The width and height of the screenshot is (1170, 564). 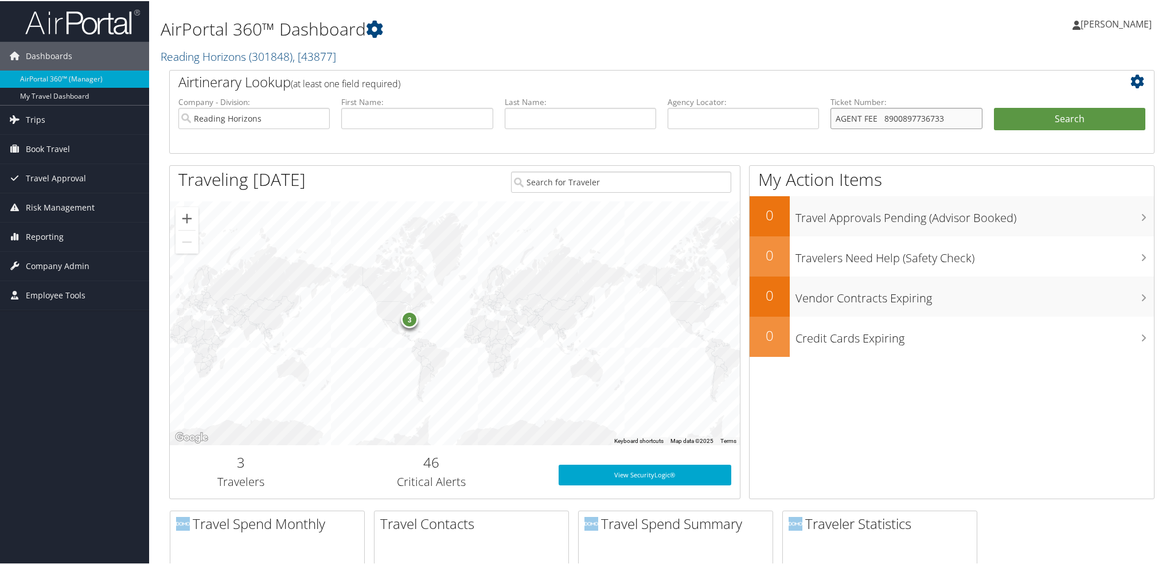 I want to click on h2: 46, so click(x=431, y=461).